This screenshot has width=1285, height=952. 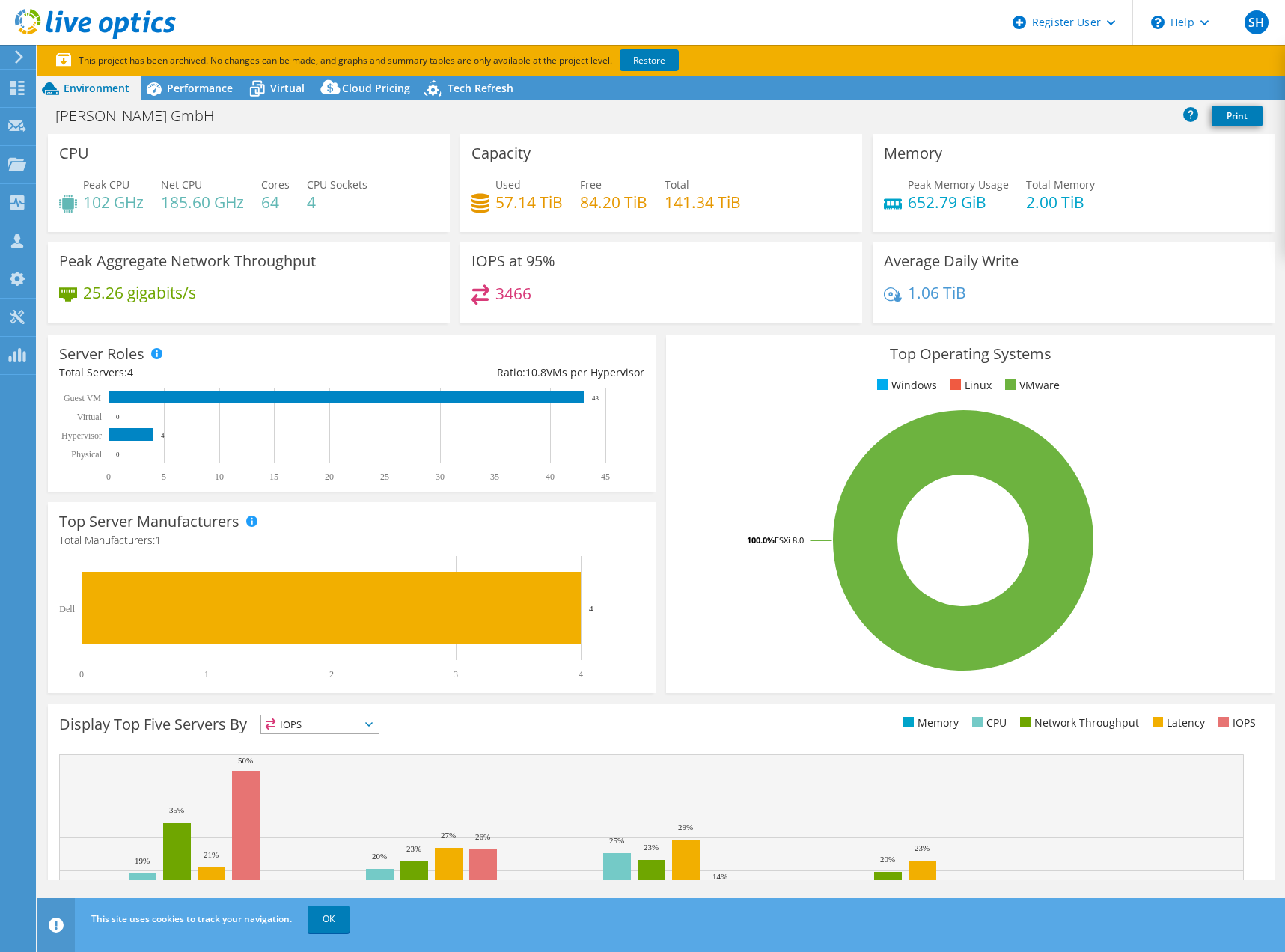 What do you see at coordinates (82, 398) in the screenshot?
I see `text: Guest VM` at bounding box center [82, 398].